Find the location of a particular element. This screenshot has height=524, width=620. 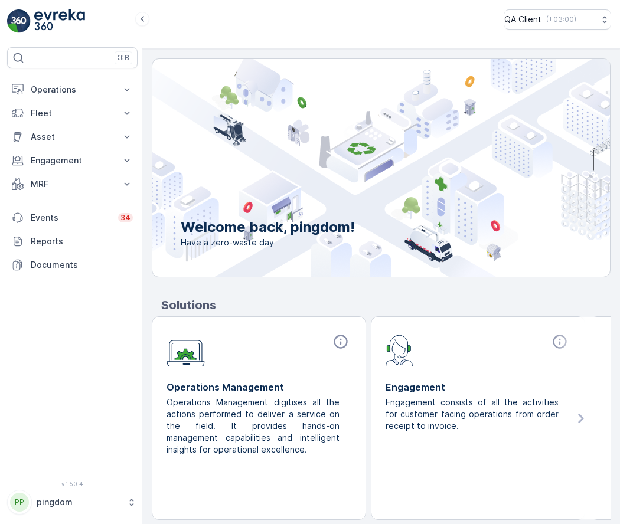

p: Asset is located at coordinates (72, 137).